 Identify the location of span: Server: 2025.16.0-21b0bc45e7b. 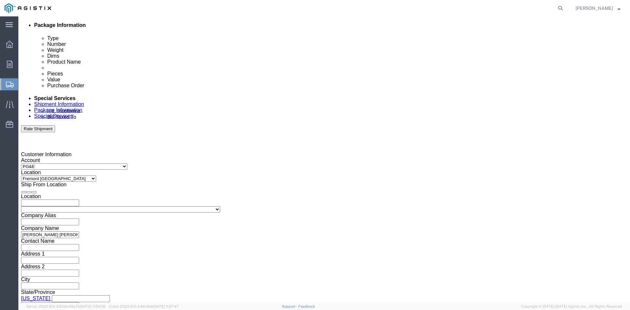
(66, 306).